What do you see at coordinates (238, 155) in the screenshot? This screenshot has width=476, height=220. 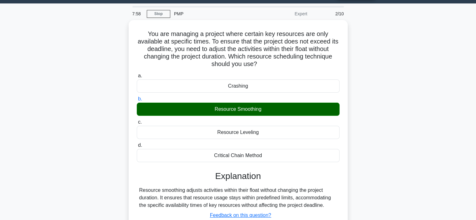 I see `div: Critical Chain Method` at bounding box center [238, 155].